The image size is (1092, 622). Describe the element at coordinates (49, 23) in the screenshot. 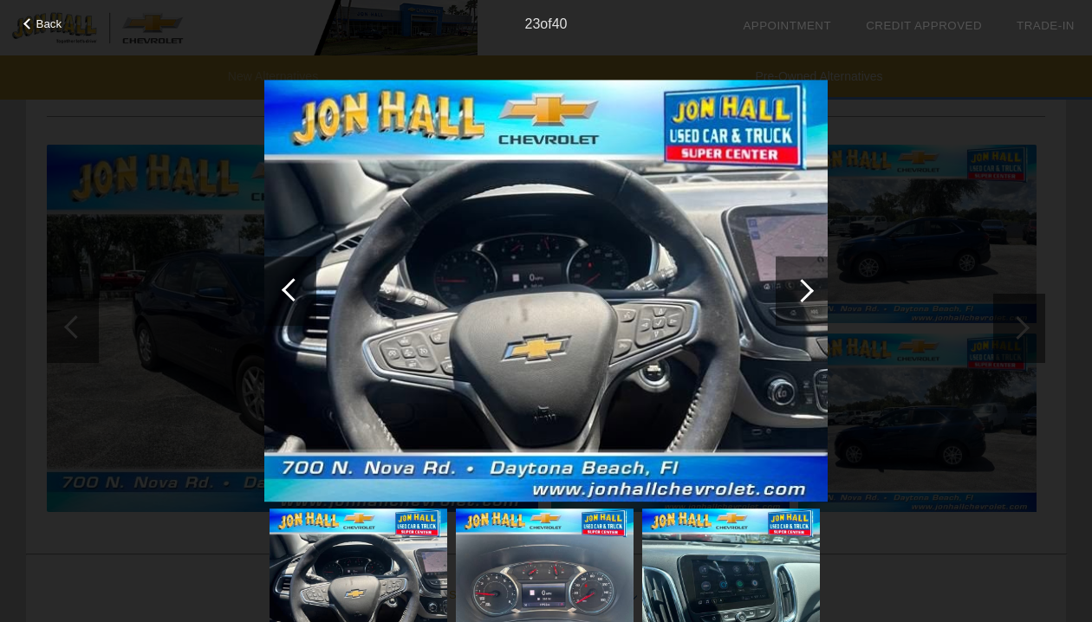

I see `span: Back` at that location.